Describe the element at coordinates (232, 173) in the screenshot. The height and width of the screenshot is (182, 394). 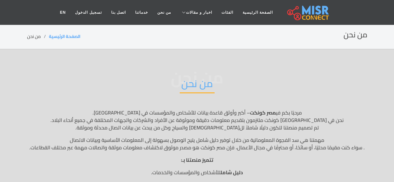
I see `strong: دليل شامل` at that location.